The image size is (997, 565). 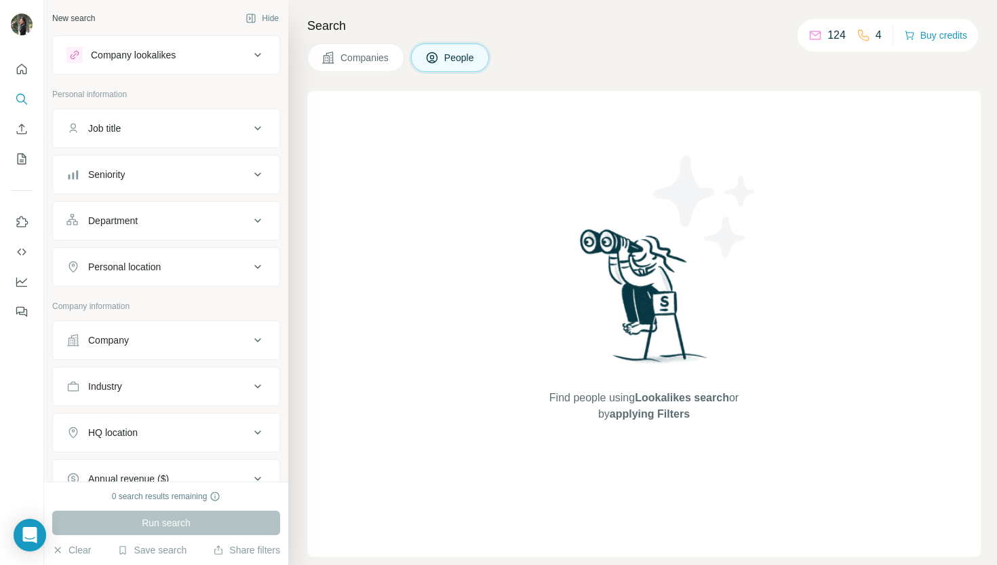 I want to click on button: Quick start, so click(x=22, y=69).